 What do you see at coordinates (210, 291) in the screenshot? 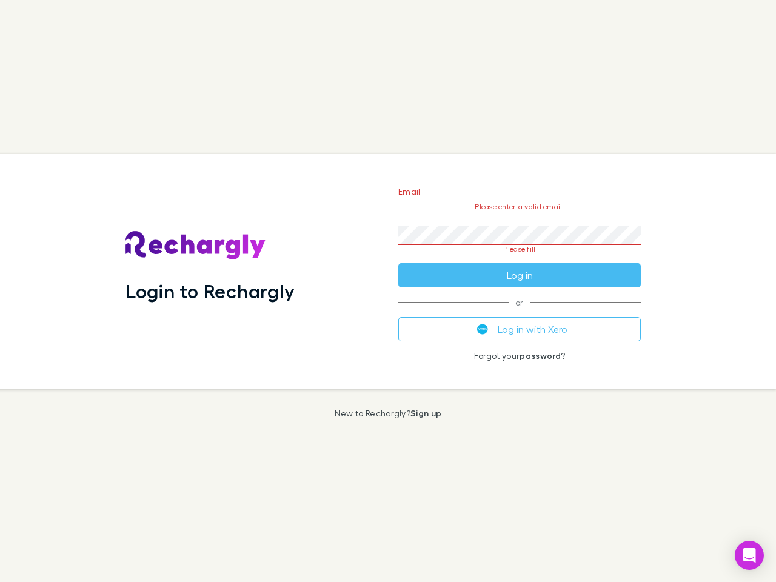
I see `h1: Login to Rechargly` at bounding box center [210, 291].